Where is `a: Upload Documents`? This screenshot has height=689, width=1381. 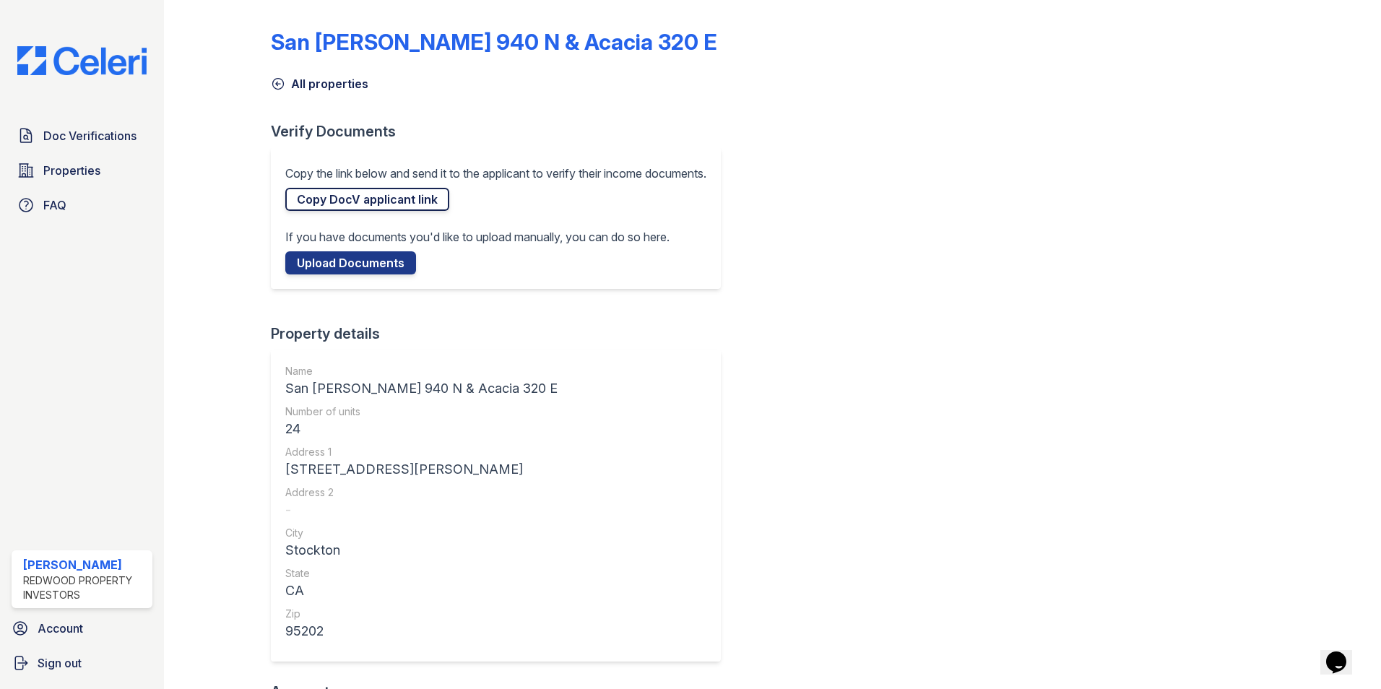 a: Upload Documents is located at coordinates (350, 263).